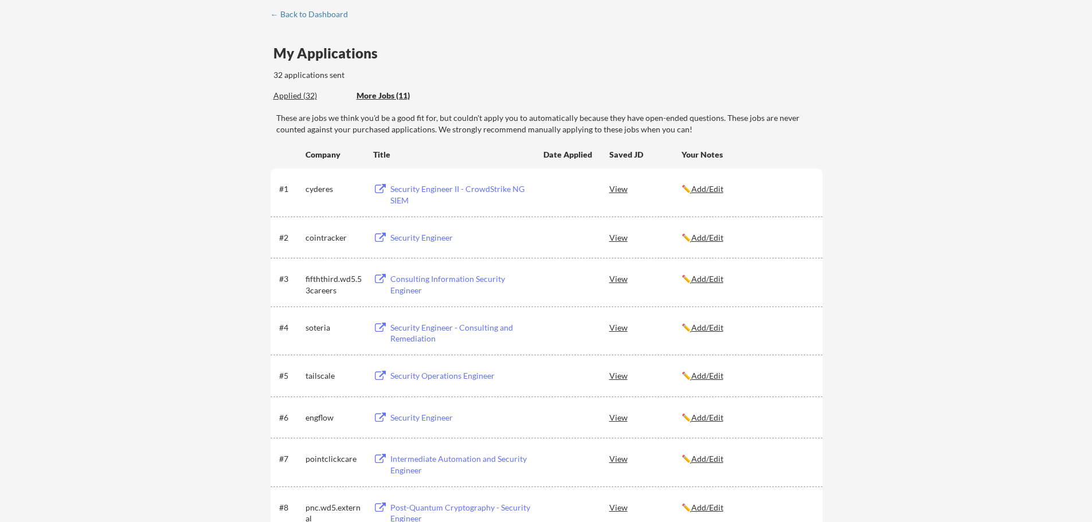 This screenshot has width=1092, height=522. Describe the element at coordinates (398, 96) in the screenshot. I see `div: These are job applications we think you'd be a good fit for, but couldn't apply you to automatica...` at that location.